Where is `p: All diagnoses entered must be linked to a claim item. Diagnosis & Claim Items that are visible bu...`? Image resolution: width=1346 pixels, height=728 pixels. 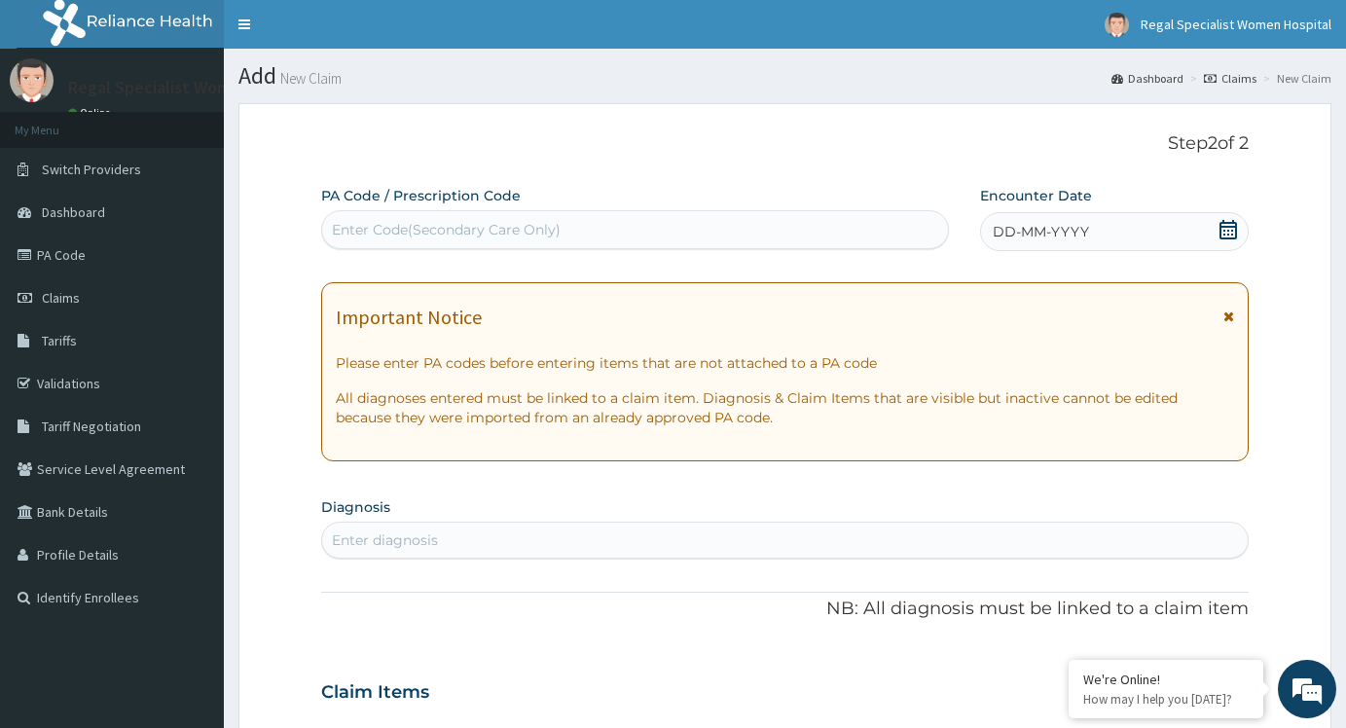 p: All diagnoses entered must be linked to a claim item. Diagnosis & Claim Items that are visible bu... is located at coordinates (784, 408).